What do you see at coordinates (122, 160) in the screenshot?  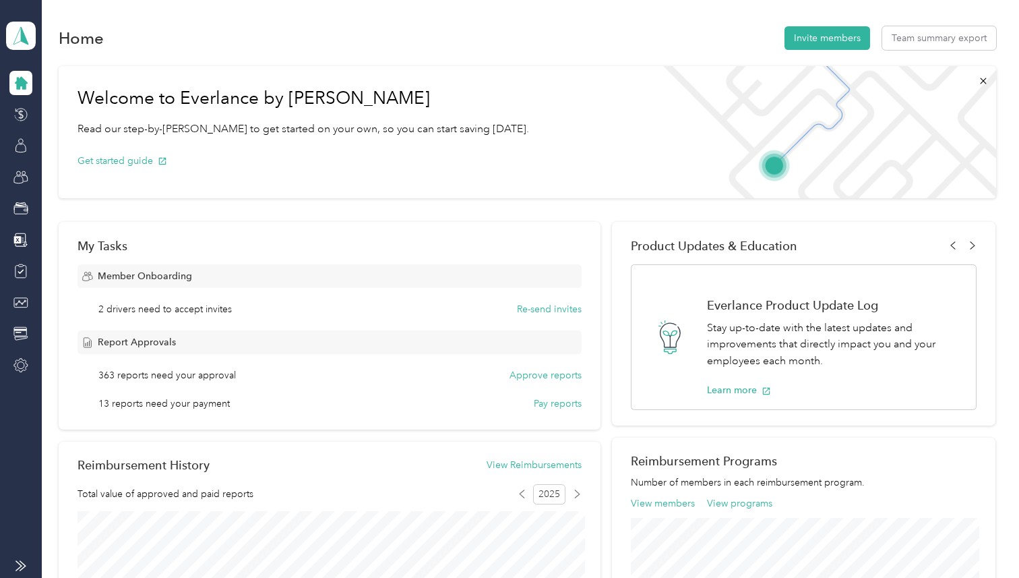 I see `button: Get started guide` at bounding box center [122, 160].